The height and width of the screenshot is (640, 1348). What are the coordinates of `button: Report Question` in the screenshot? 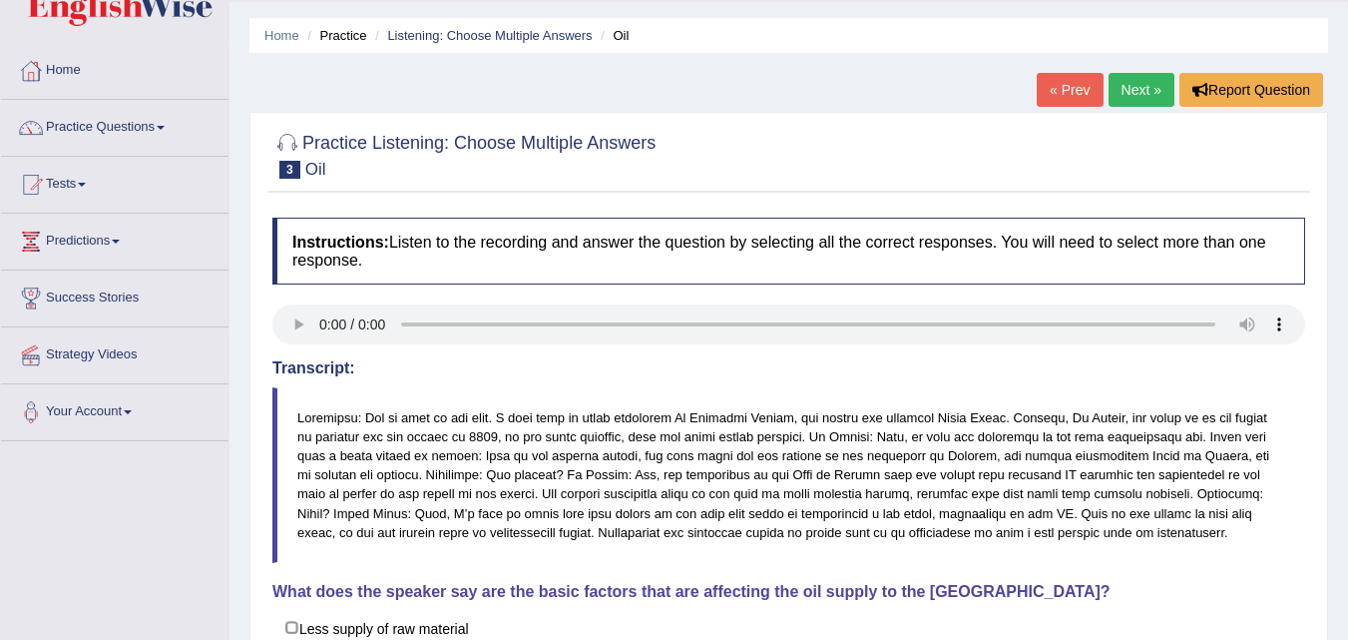 It's located at (1251, 90).